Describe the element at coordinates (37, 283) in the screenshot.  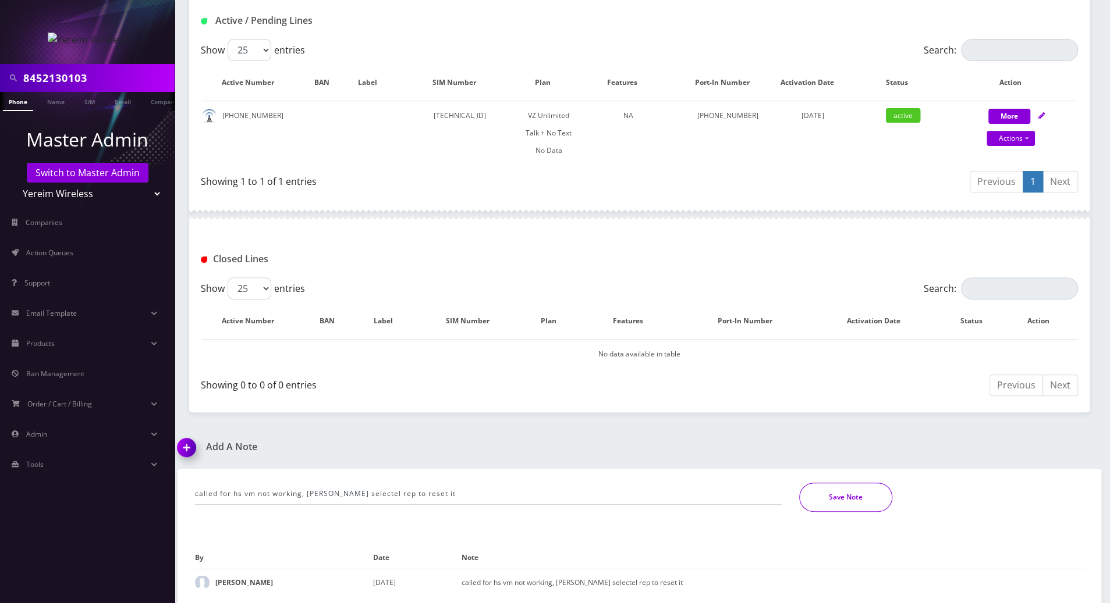
I see `span: Support` at that location.